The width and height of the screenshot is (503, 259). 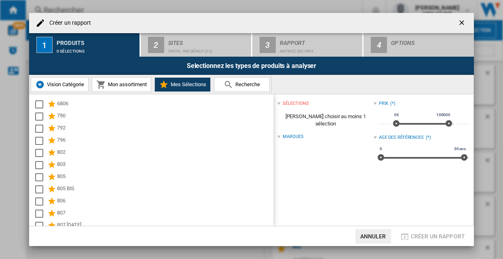 What do you see at coordinates (64, 84) in the screenshot?
I see `span: Vision Catégorie` at bounding box center [64, 84].